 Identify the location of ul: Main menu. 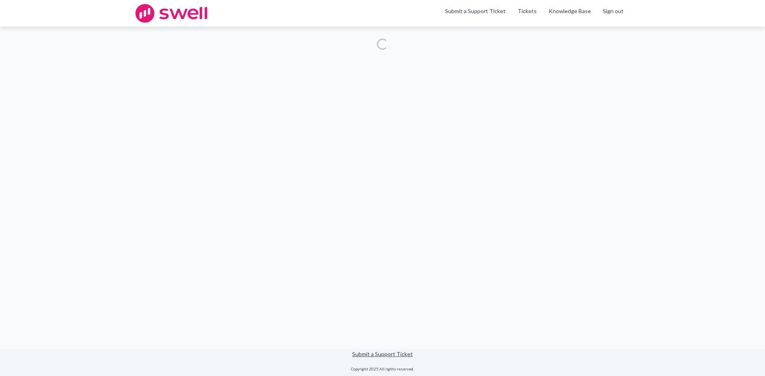
(534, 14).